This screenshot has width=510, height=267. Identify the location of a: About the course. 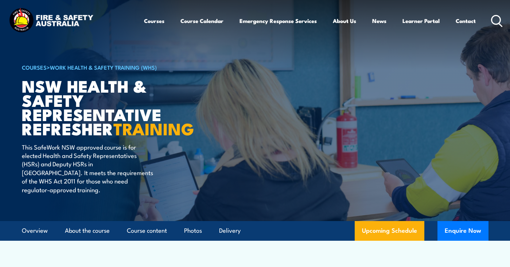
(87, 230).